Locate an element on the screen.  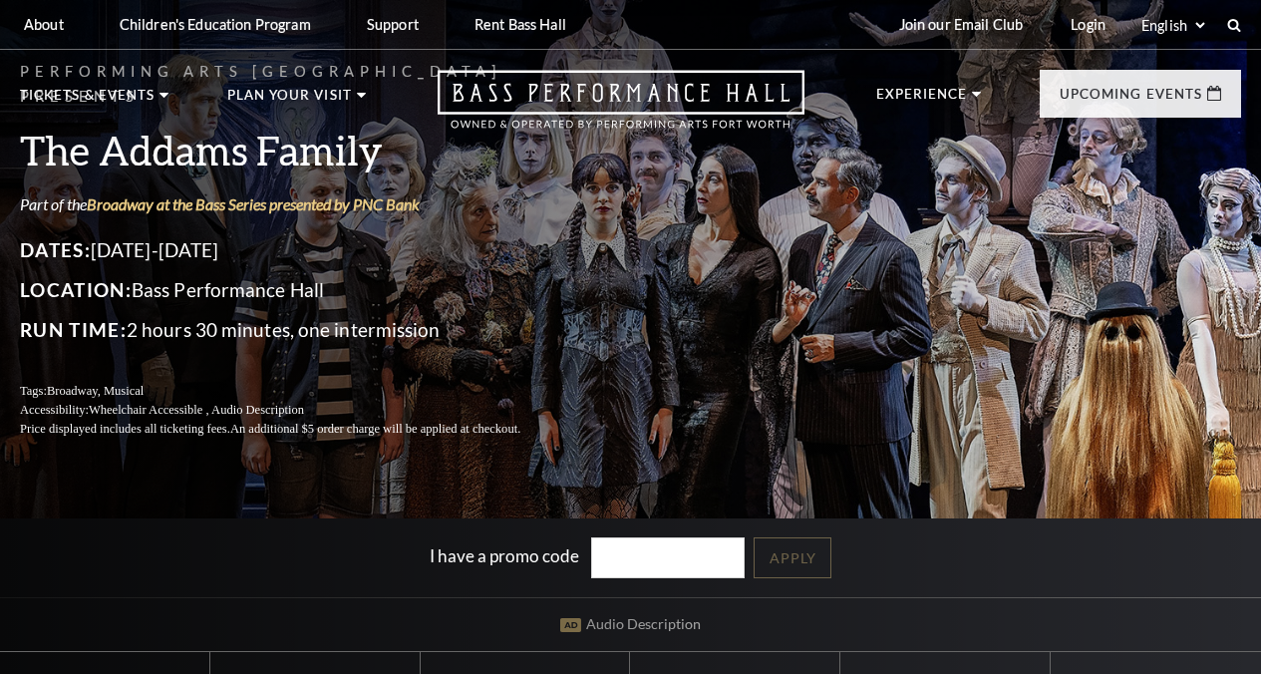
select: Select: is located at coordinates (1172, 25).